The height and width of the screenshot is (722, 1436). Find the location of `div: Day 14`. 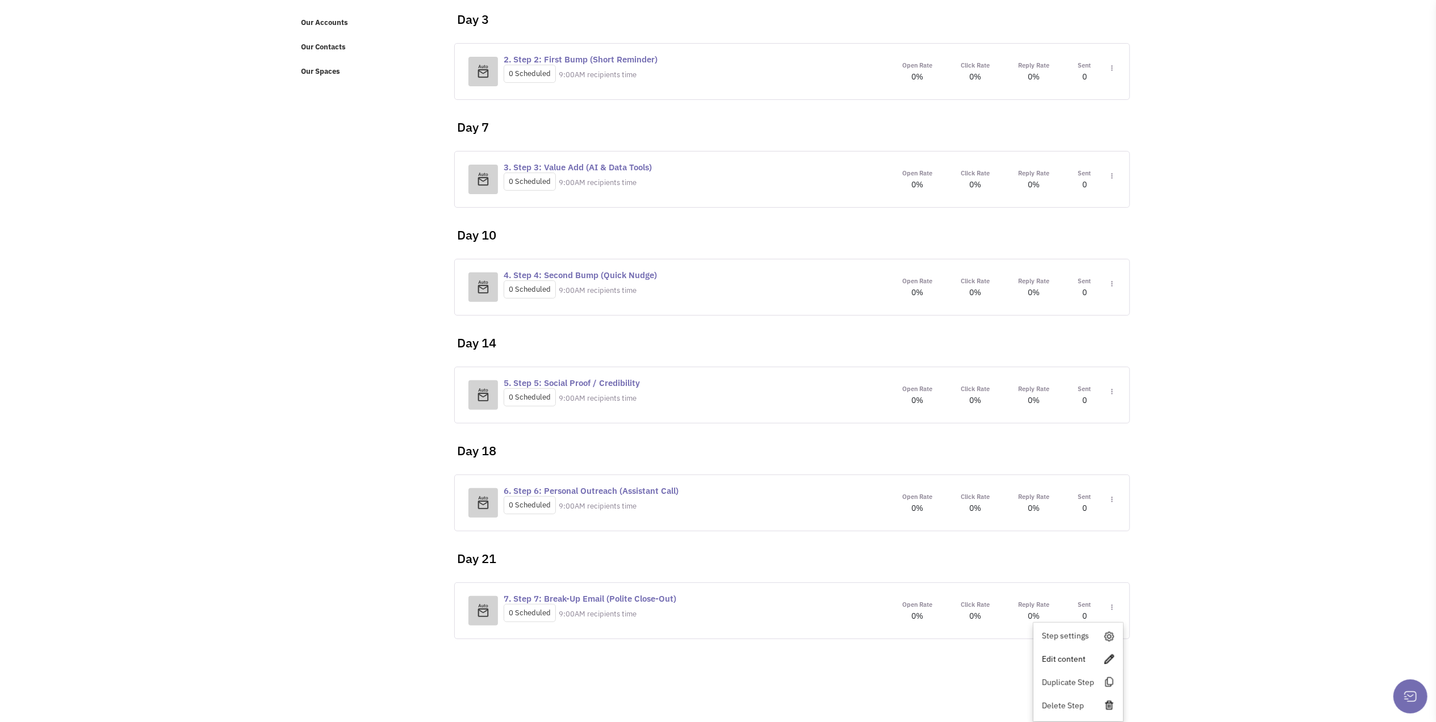

div: Day 14 is located at coordinates (792, 338).